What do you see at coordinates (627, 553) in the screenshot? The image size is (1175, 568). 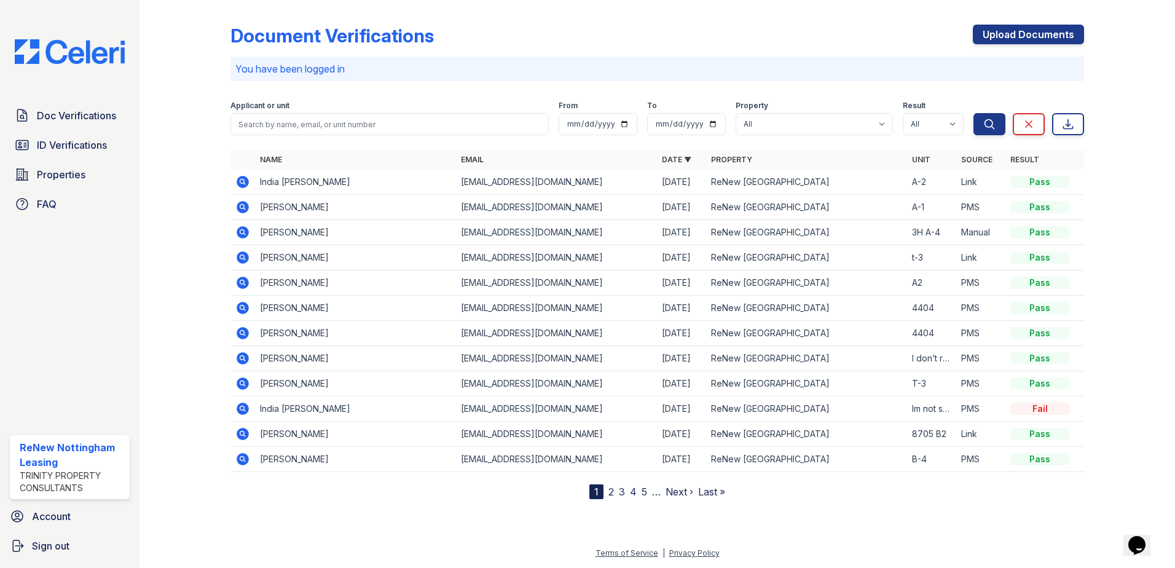 I see `a: Terms of Service` at bounding box center [627, 553].